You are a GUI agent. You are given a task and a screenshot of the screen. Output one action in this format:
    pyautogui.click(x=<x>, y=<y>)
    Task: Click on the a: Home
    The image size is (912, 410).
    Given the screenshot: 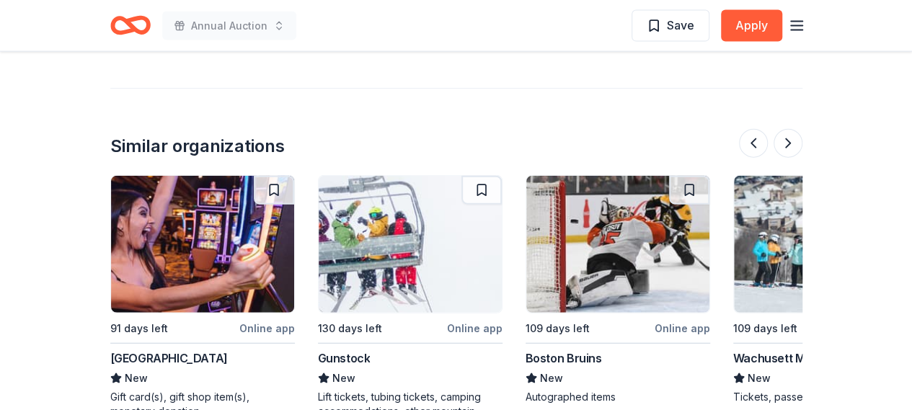 What is the action you would take?
    pyautogui.click(x=130, y=25)
    